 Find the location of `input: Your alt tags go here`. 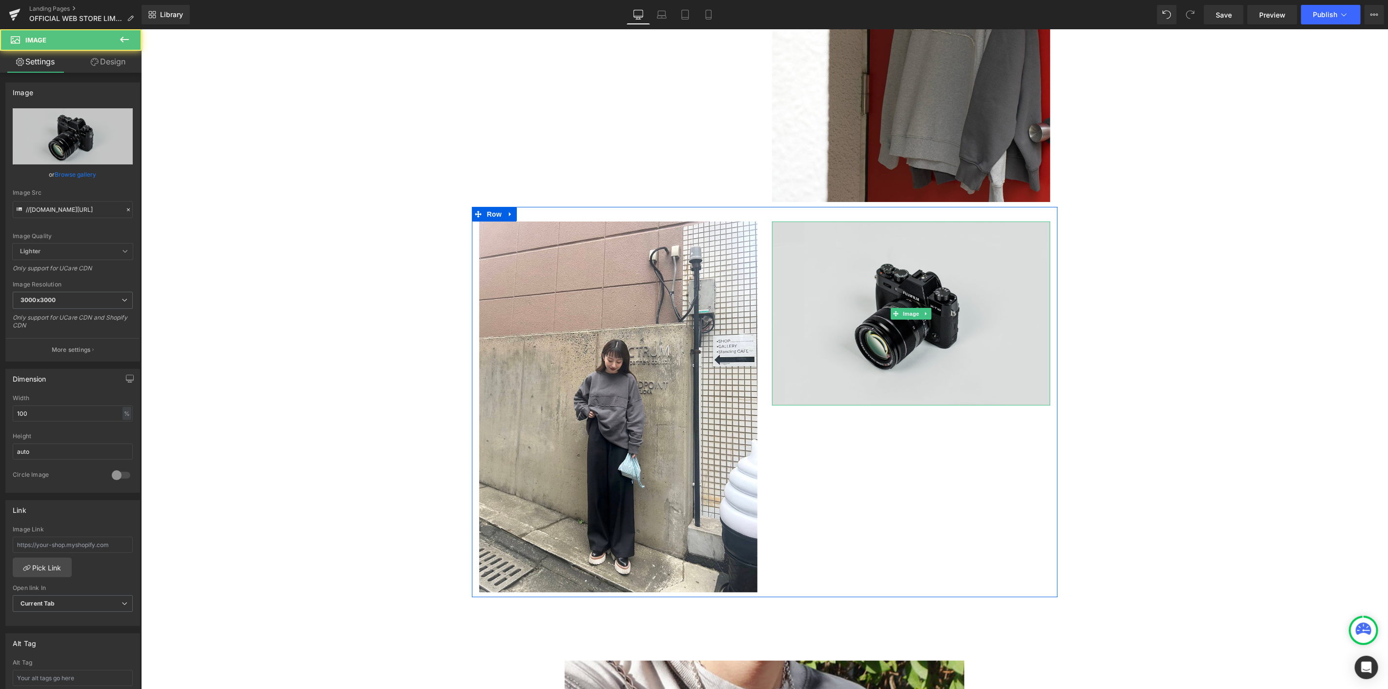

input: Your alt tags go here is located at coordinates (73, 678).